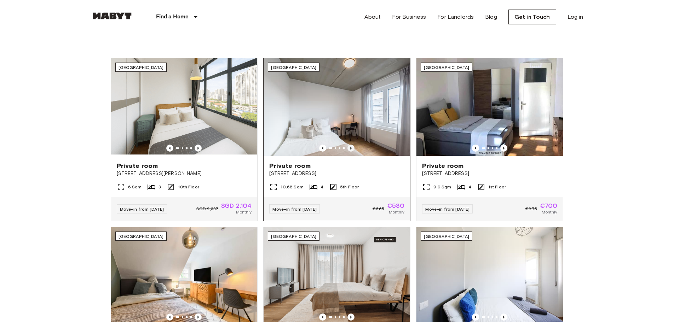 This screenshot has width=674, height=322. I want to click on img: Marketing picture of unit DE-02-025-001-04HF, so click(489, 107).